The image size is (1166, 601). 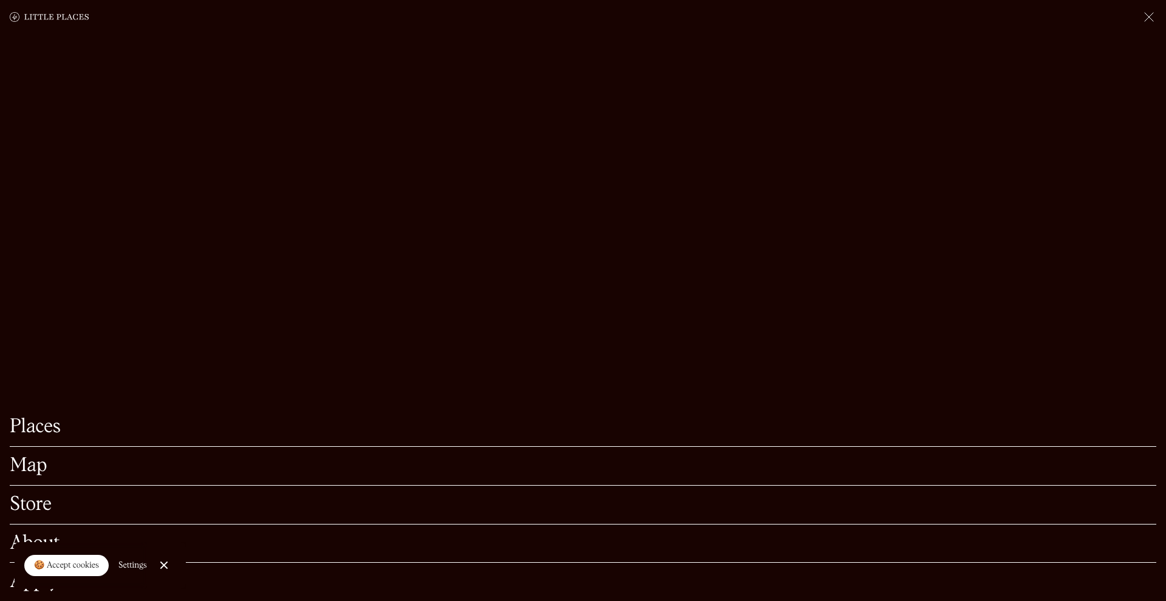 I want to click on a: Close Cookie Popup, so click(x=164, y=565).